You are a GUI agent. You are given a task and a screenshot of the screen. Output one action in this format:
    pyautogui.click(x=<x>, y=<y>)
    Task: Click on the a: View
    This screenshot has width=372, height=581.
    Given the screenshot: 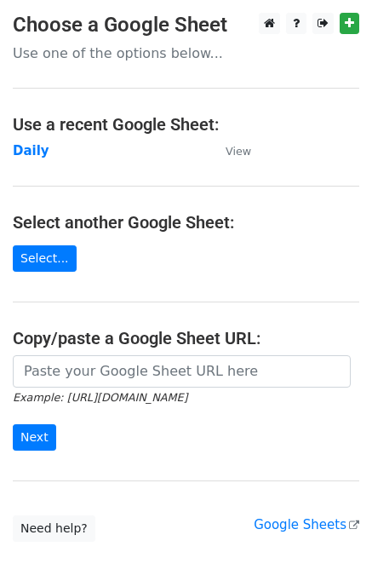 What is the action you would take?
    pyautogui.click(x=230, y=151)
    